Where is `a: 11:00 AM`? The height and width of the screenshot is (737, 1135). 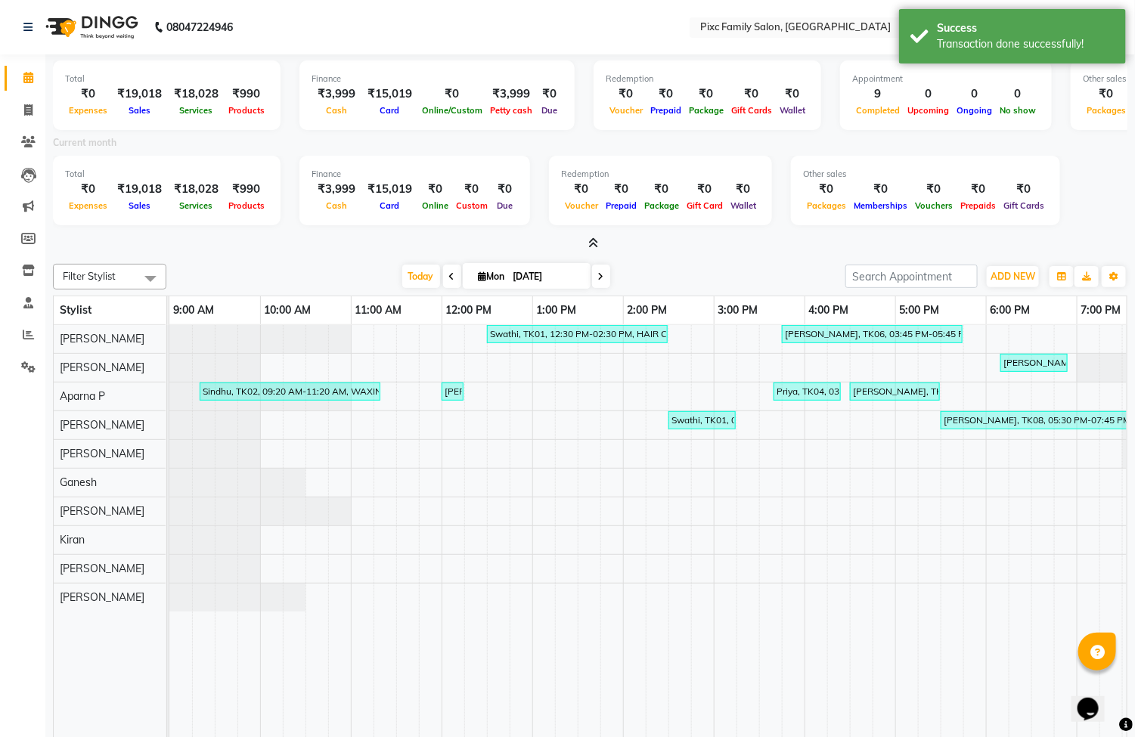
a: 11:00 AM is located at coordinates (379, 310).